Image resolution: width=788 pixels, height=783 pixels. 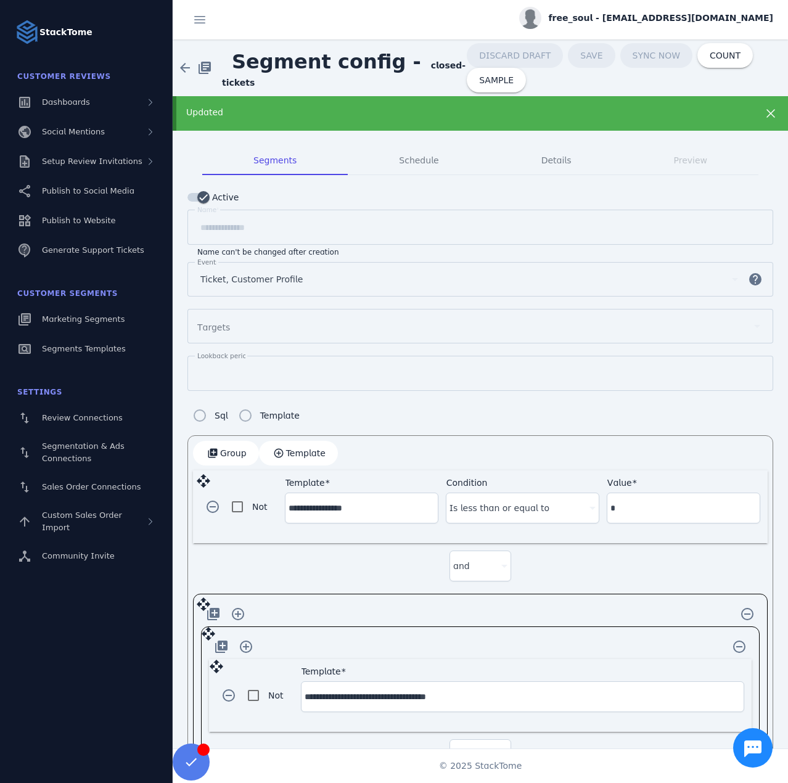 What do you see at coordinates (83, 452) in the screenshot?
I see `span: Segmentation & Ads Connections` at bounding box center [83, 452].